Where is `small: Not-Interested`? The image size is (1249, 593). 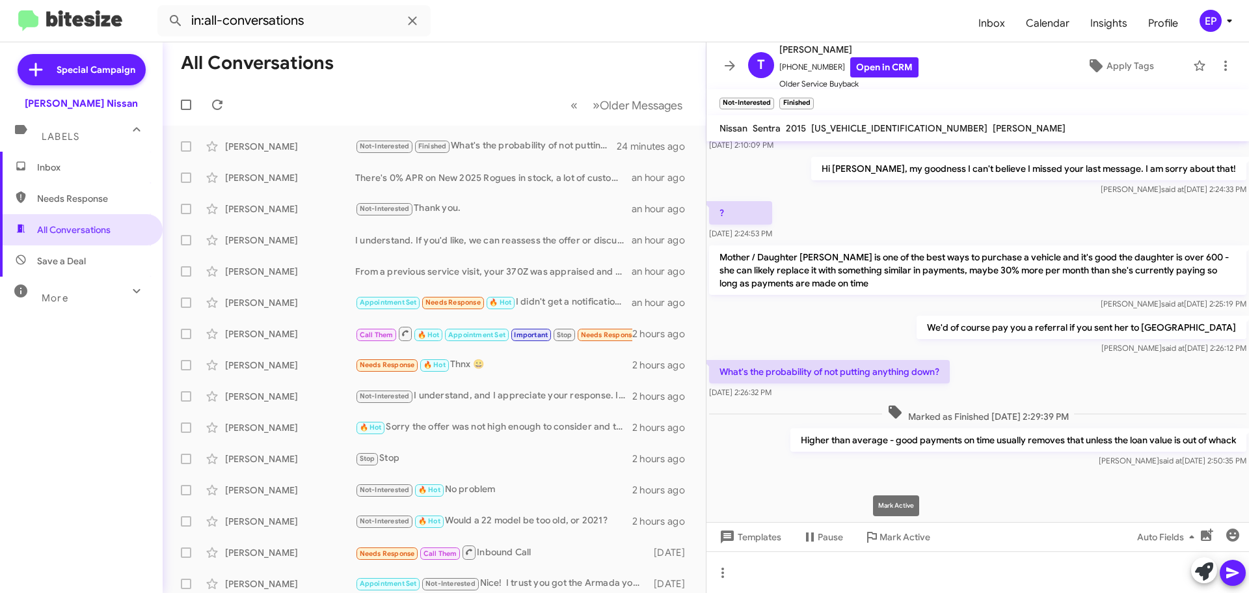 small: Not-Interested is located at coordinates (747, 103).